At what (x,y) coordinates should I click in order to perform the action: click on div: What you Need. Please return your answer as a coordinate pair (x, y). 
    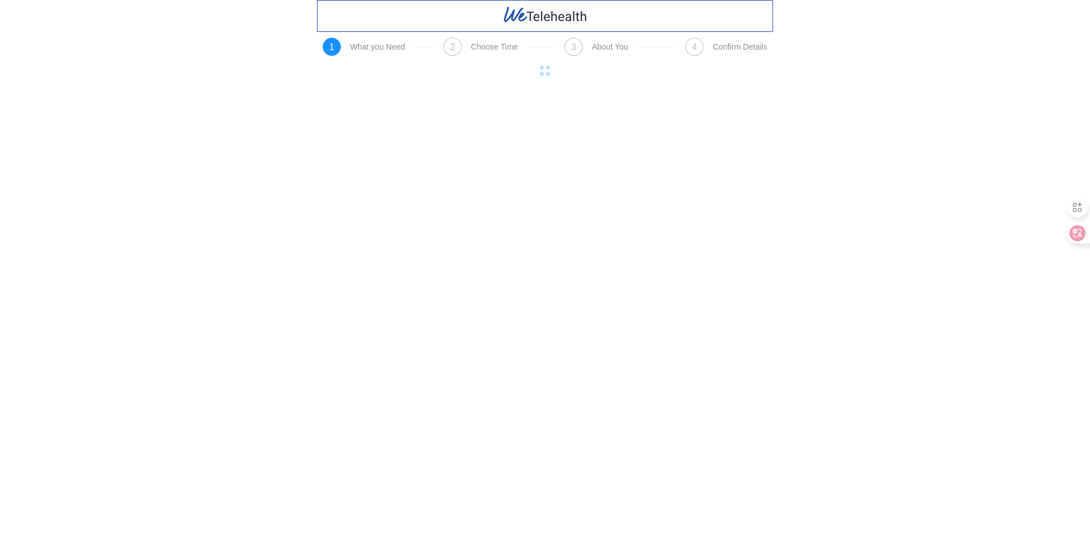
    Looking at the image, I should click on (377, 47).